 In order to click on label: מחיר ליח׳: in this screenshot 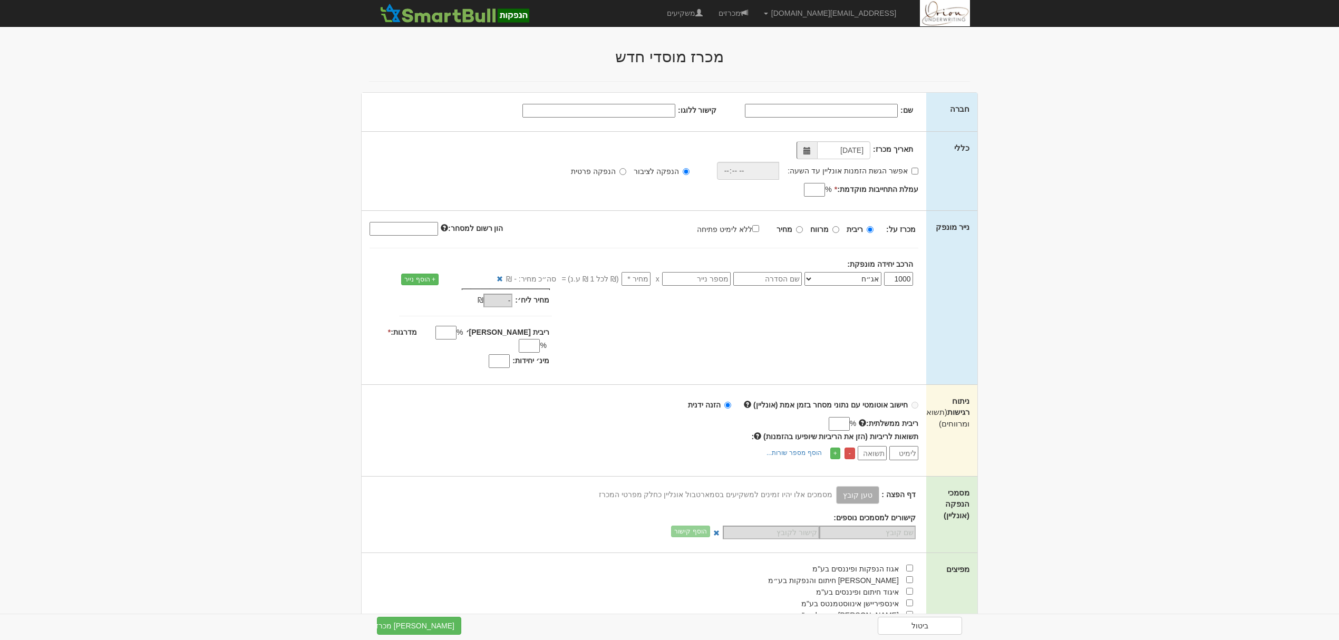, I will do `click(532, 300)`.